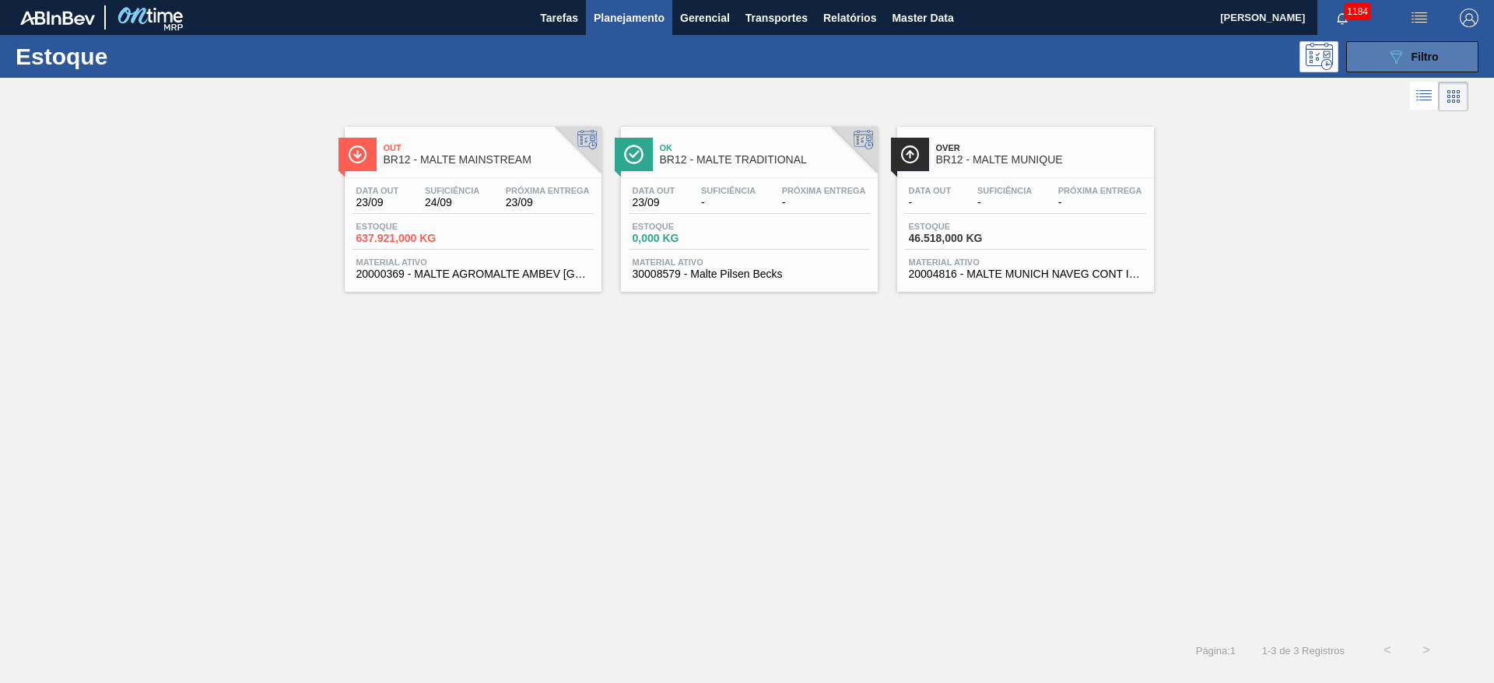 This screenshot has width=1494, height=683. What do you see at coordinates (1425, 57) in the screenshot?
I see `span: Filtro` at bounding box center [1425, 57].